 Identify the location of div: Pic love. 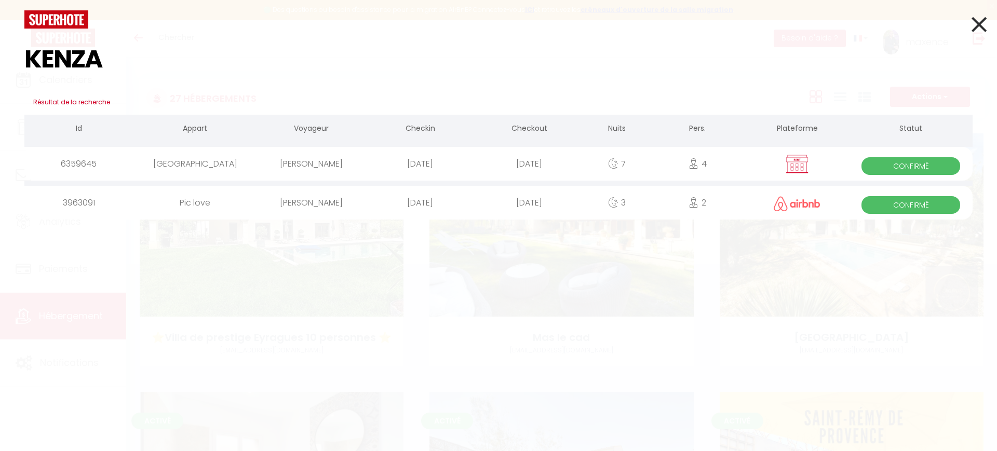
(195, 202).